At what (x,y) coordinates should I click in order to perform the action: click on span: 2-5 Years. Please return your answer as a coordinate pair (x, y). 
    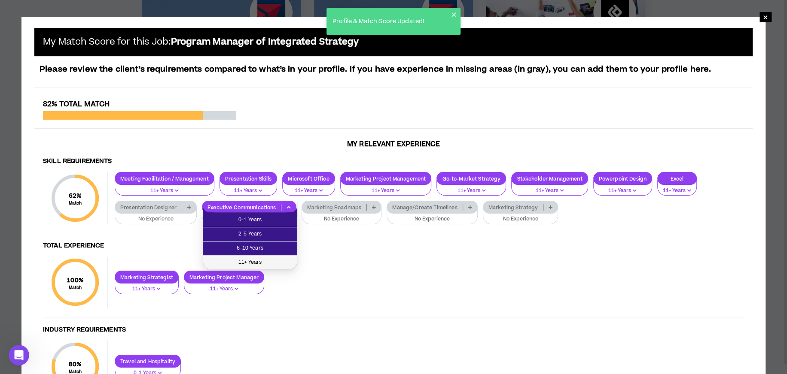
    Looking at the image, I should click on (250, 234).